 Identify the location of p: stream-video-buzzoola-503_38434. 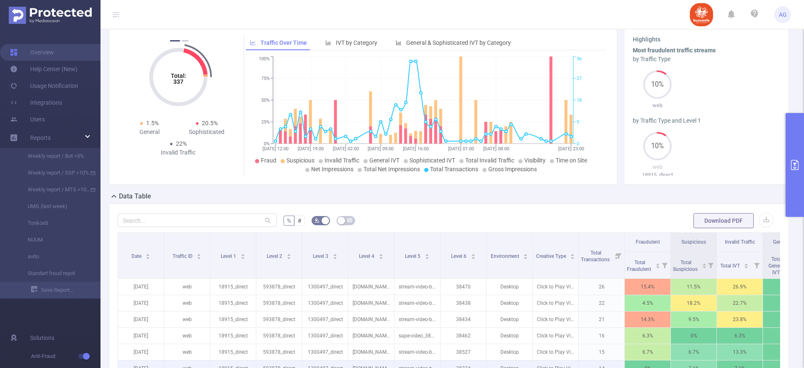
(417, 320).